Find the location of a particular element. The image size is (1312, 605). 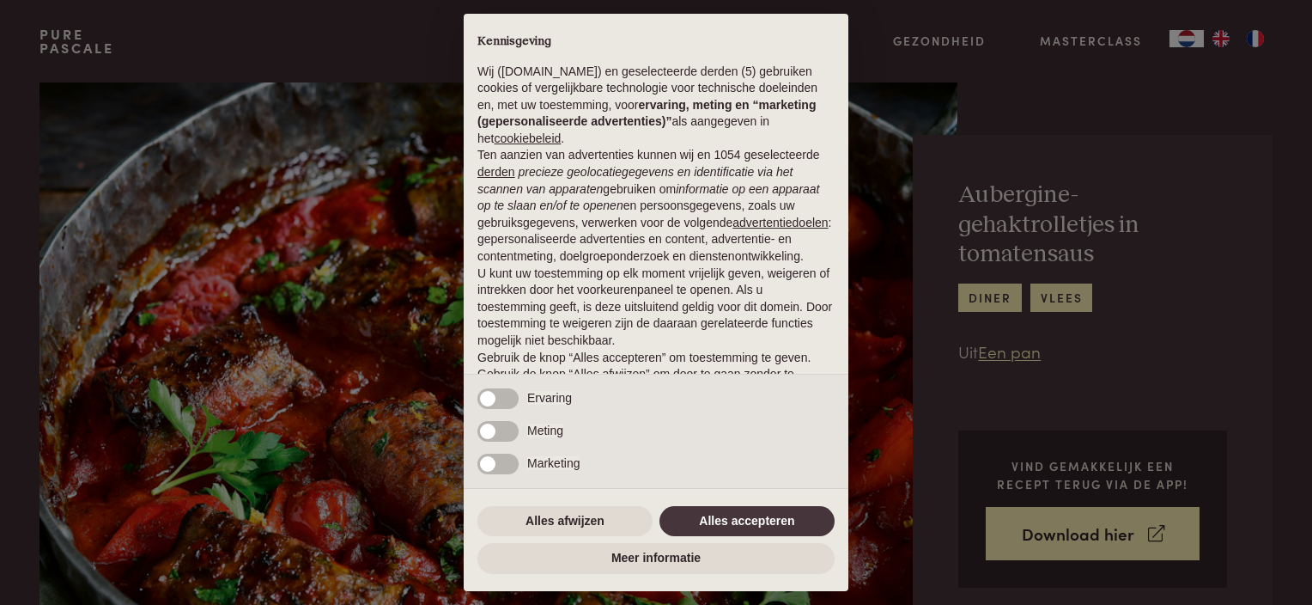

button: Alles afwijzen is located at coordinates (565, 521).